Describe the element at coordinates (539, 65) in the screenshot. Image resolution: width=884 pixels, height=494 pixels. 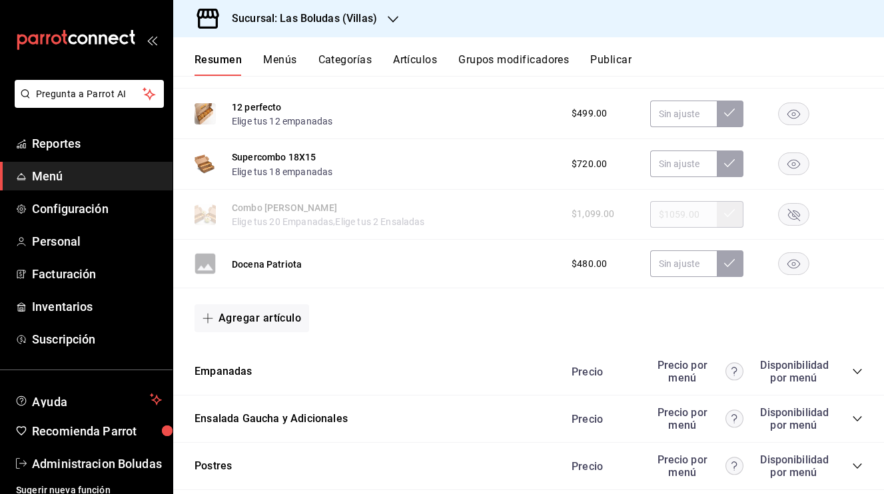
I see `div: navigation tabs` at that location.